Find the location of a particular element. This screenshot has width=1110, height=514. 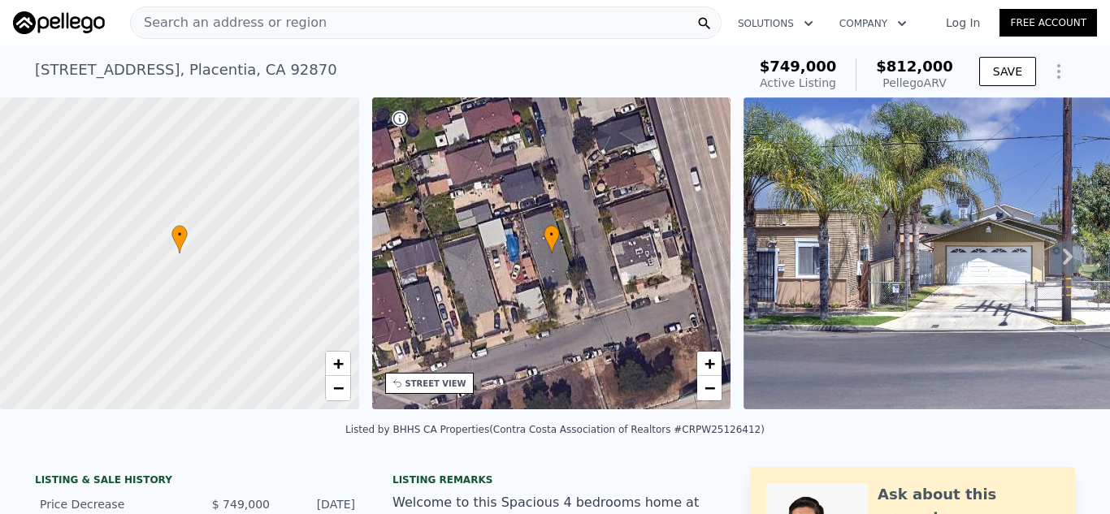

div: Listing remarks is located at coordinates (555, 480).